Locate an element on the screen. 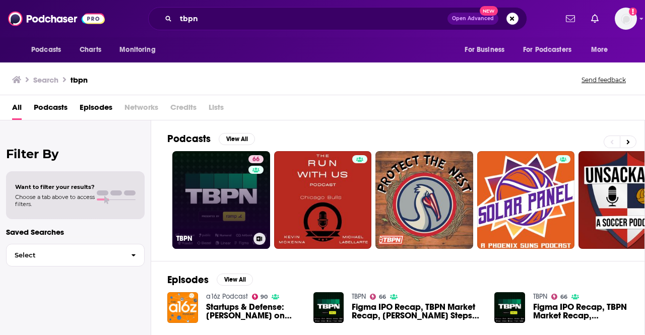 This screenshot has width=645, height=335. a: Episodes is located at coordinates (96, 109).